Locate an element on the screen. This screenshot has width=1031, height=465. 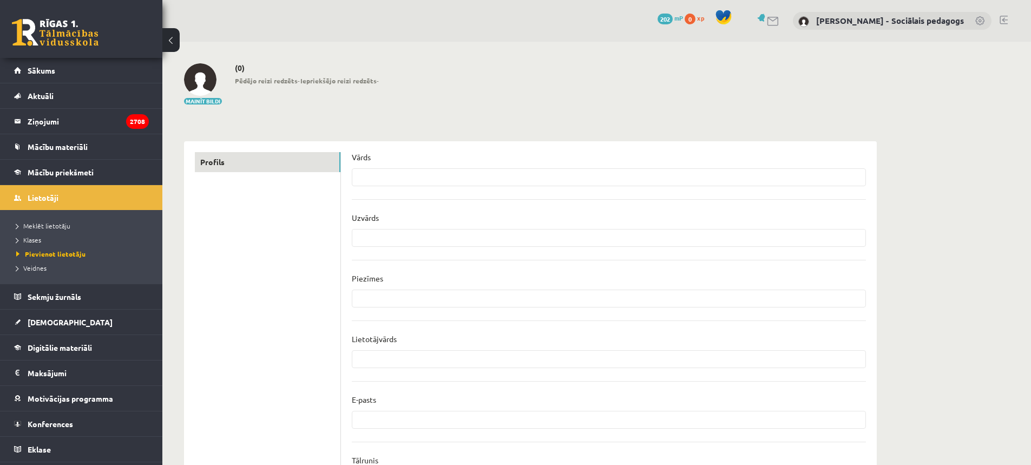
span: 202 is located at coordinates (665, 19).